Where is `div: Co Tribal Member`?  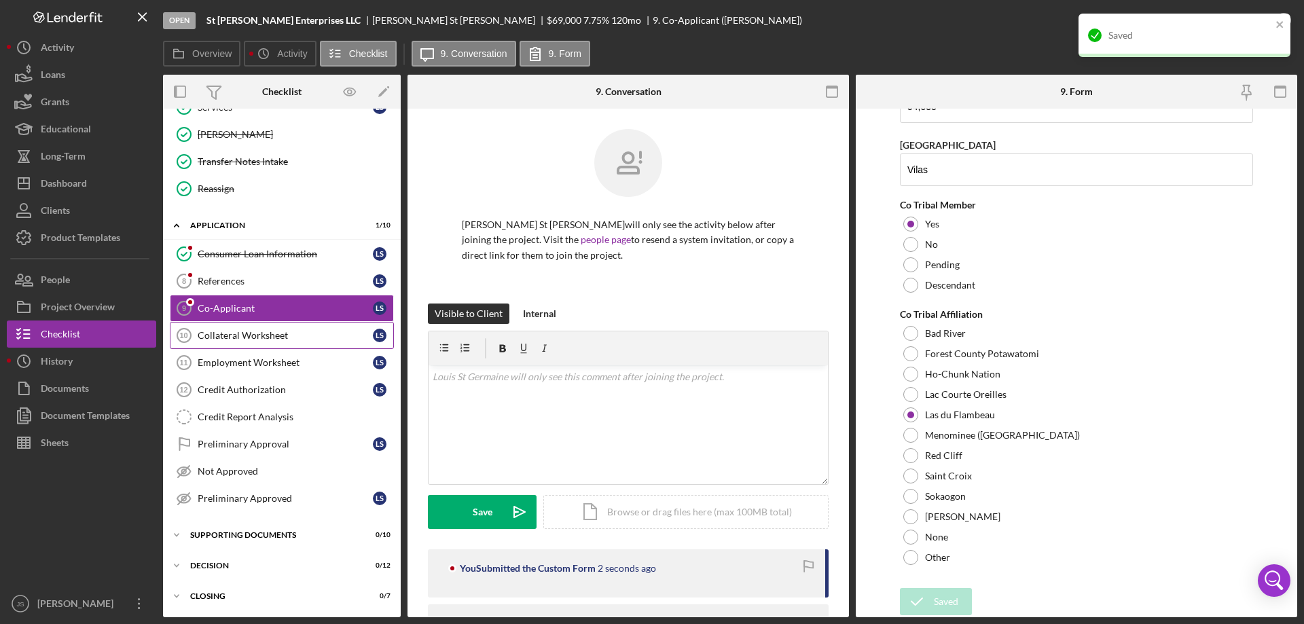
div: Co Tribal Member is located at coordinates (1076, 205).